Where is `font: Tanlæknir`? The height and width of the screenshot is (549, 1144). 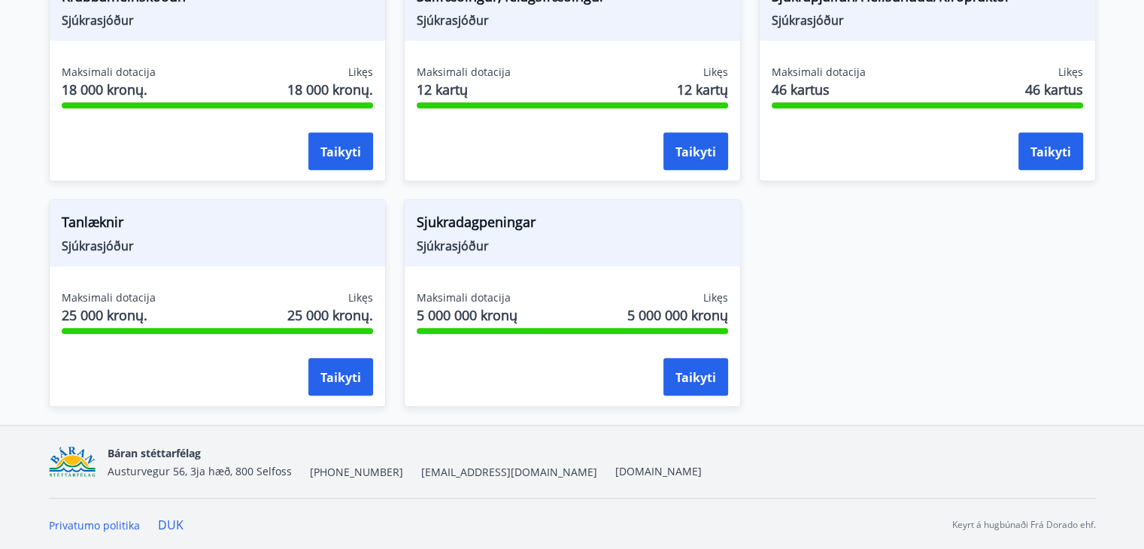 font: Tanlæknir is located at coordinates (93, 222).